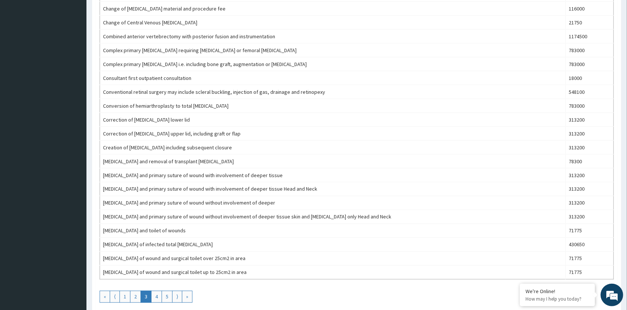 Image resolution: width=627 pixels, height=310 pixels. I want to click on td: Consultant first outpatient consultation, so click(332, 78).